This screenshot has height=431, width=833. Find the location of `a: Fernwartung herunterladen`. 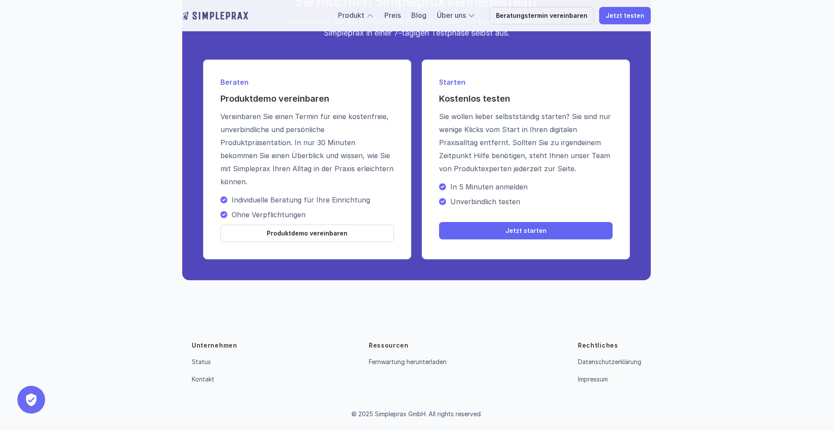

a: Fernwartung herunterladen is located at coordinates (408, 361).